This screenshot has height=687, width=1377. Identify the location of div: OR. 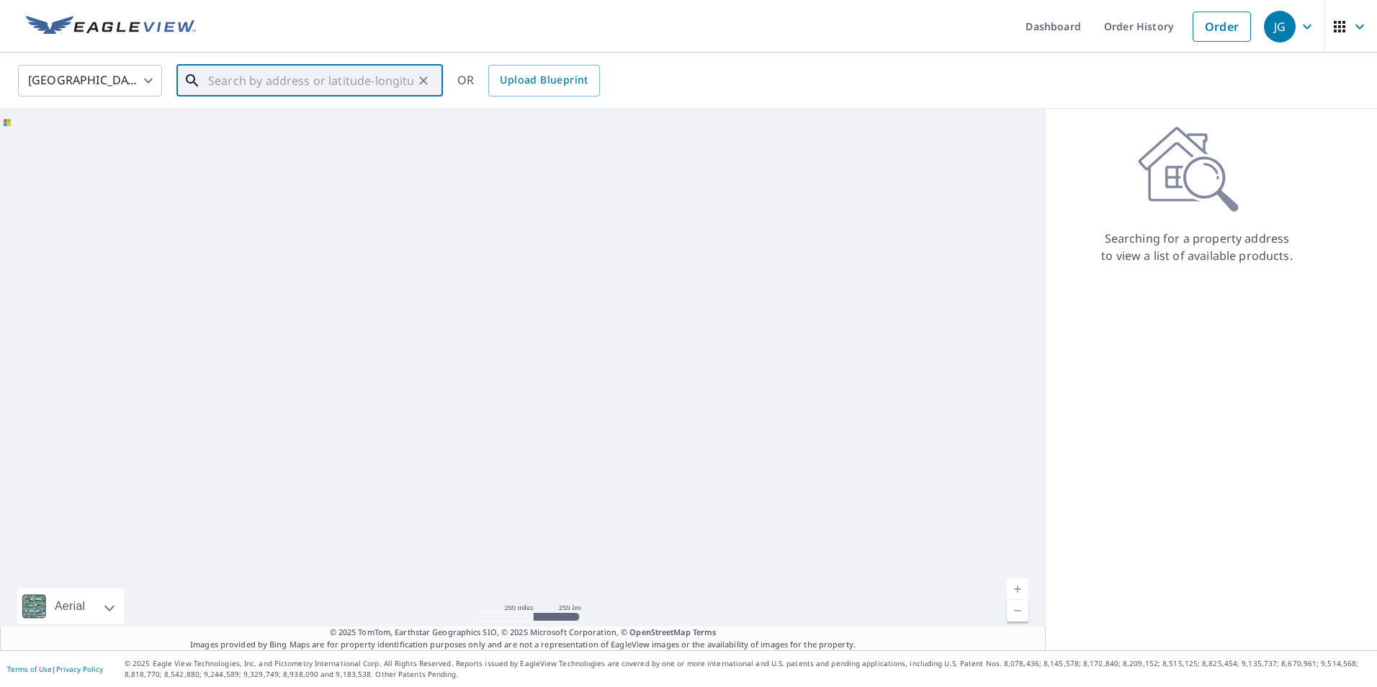
(529, 81).